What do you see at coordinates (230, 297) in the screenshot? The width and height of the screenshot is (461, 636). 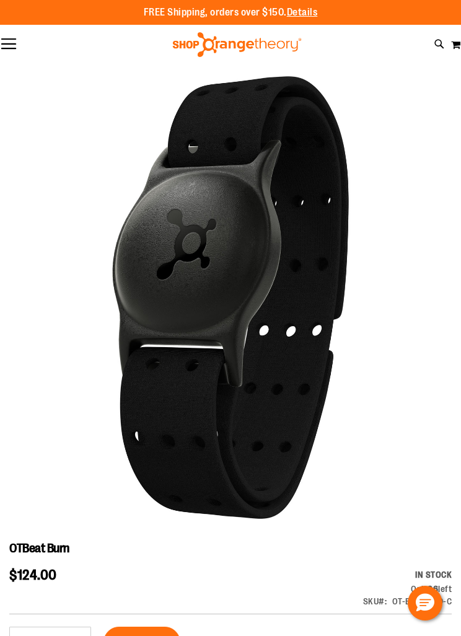 I see `div: carousel` at bounding box center [230, 297].